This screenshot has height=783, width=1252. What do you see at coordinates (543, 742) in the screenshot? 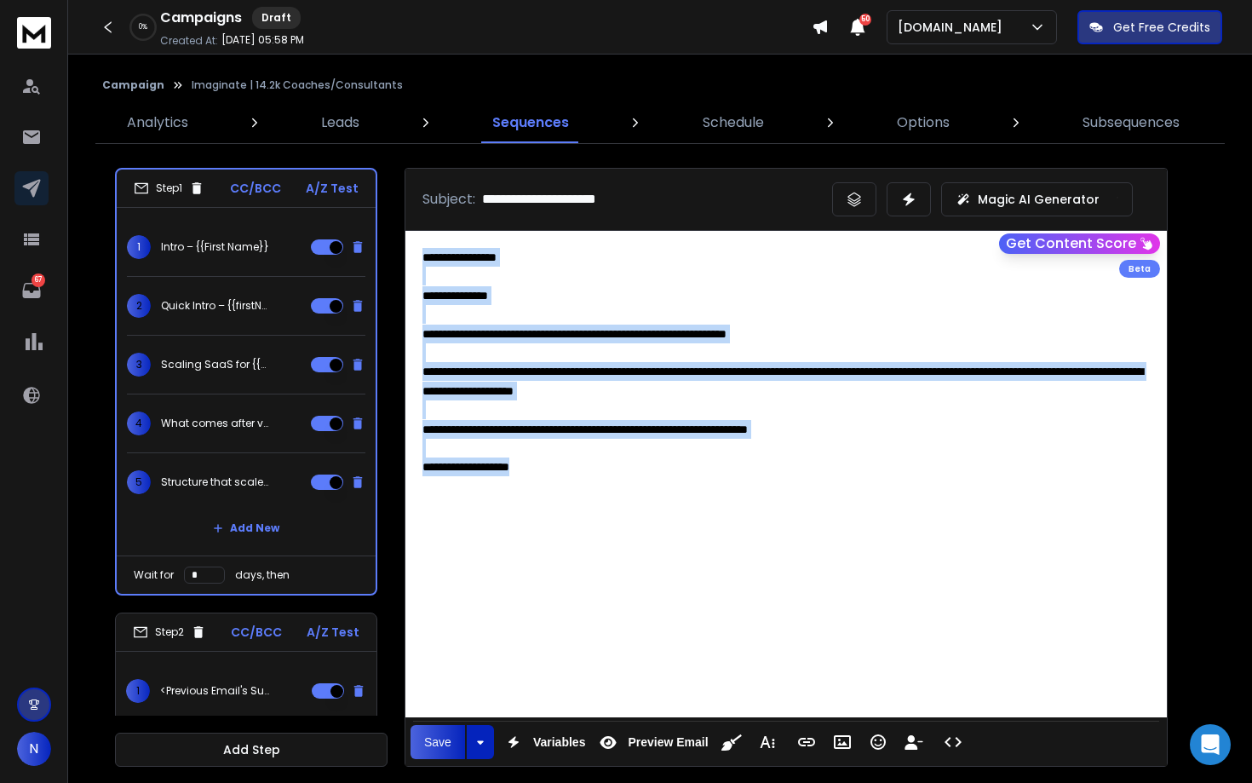
I see `button: Variables` at bounding box center [543, 742].